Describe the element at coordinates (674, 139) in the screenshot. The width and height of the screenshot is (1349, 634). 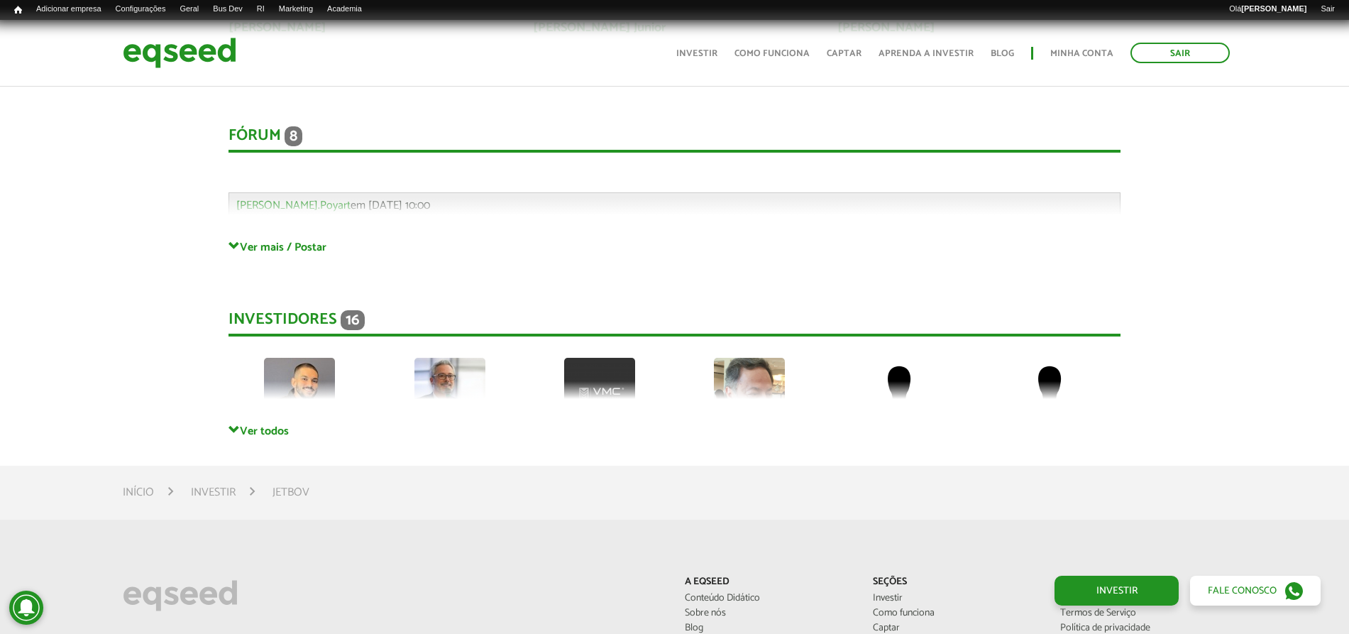
I see `div: Fórum` at that location.